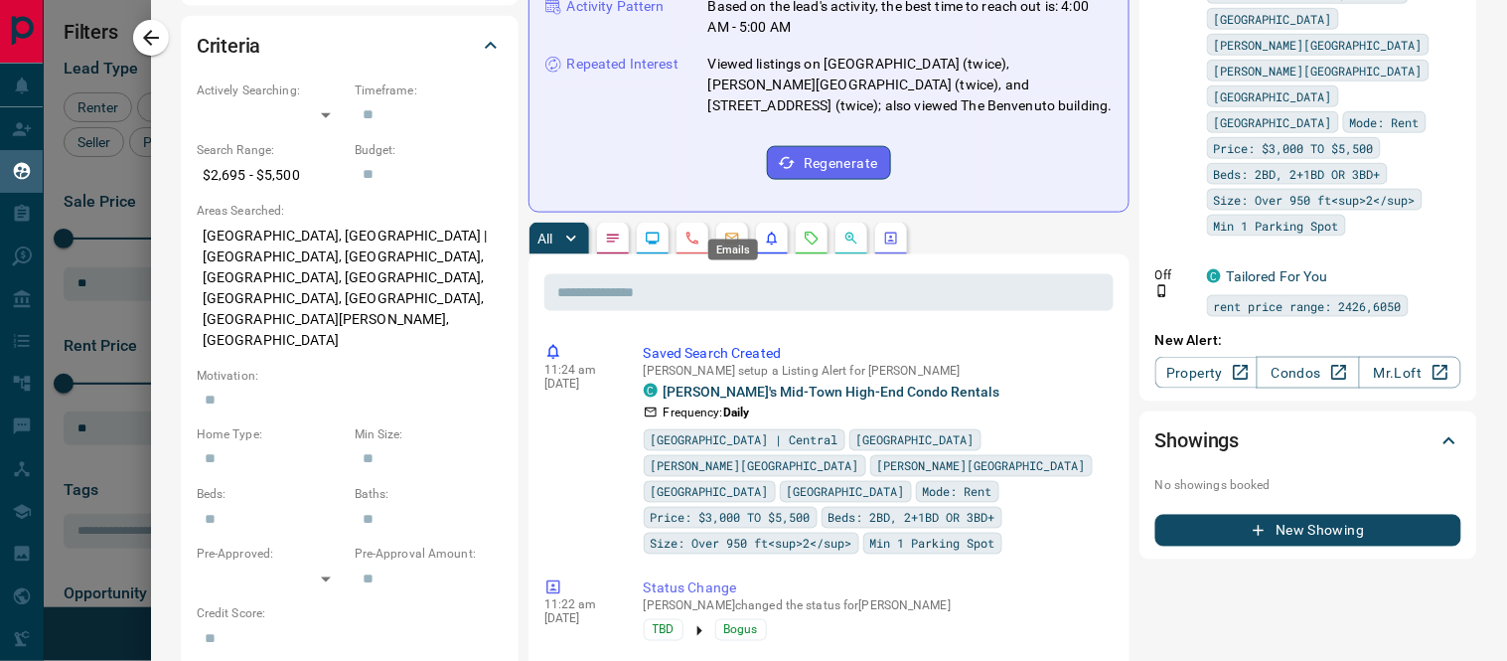 The width and height of the screenshot is (1507, 661). Describe the element at coordinates (772, 238) in the screenshot. I see `svg: Listing Alerts` at that location.